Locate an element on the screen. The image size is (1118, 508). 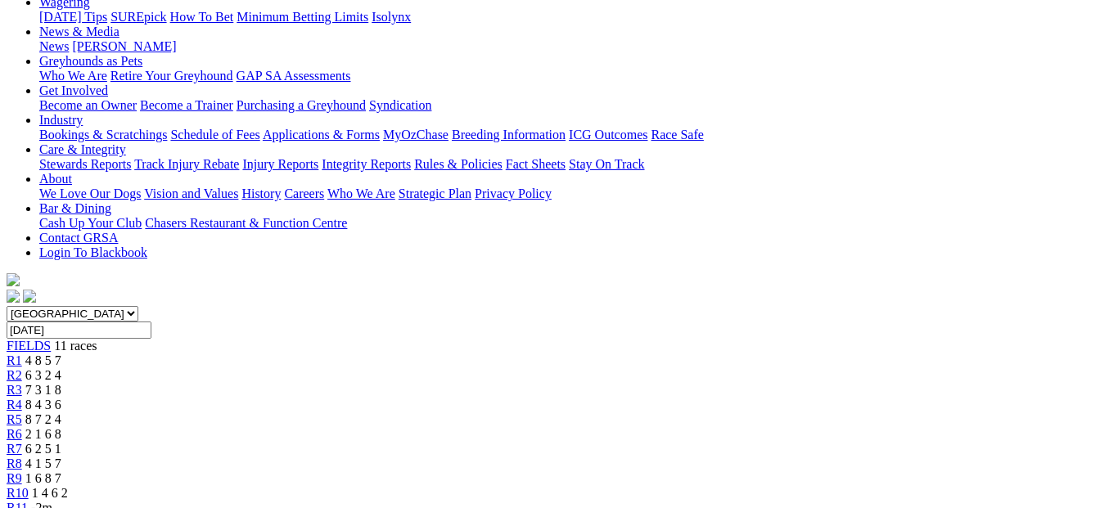
a: Breeding Information is located at coordinates (508, 134).